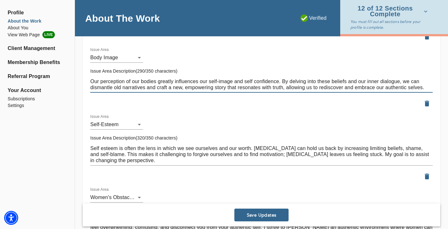  I want to click on h6: Issue Area Description(320/350 characters), so click(261, 138).